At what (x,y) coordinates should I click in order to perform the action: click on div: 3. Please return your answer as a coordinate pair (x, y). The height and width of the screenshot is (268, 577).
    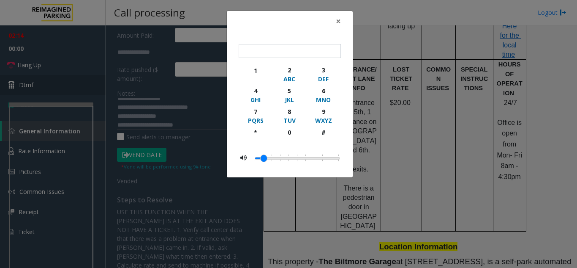
    Looking at the image, I should click on (323, 70).